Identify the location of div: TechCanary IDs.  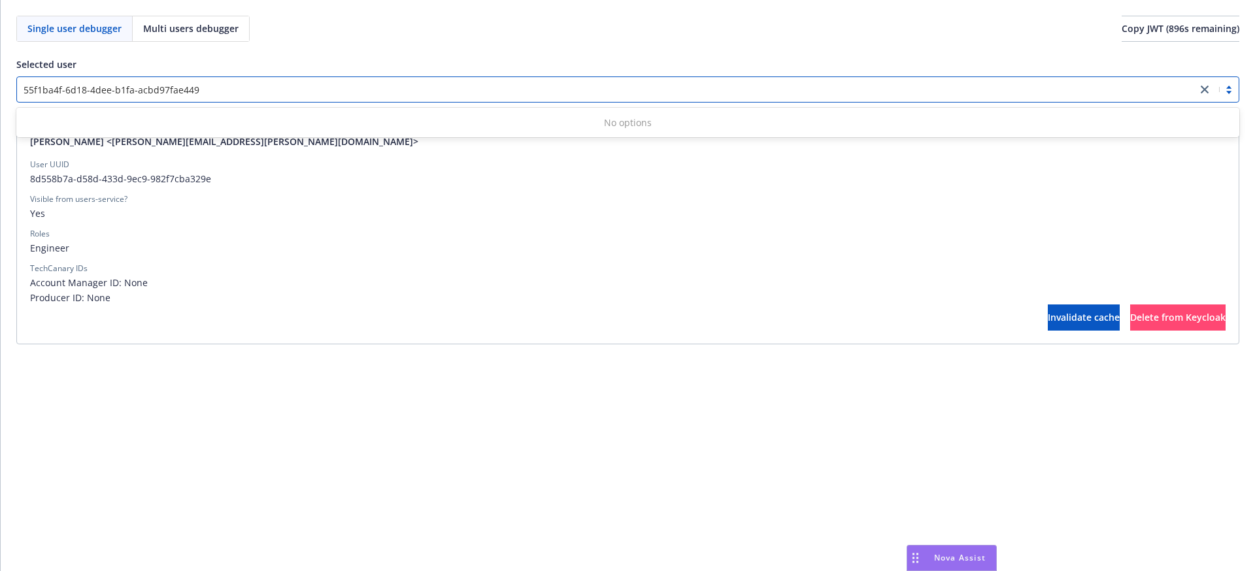
(59, 269).